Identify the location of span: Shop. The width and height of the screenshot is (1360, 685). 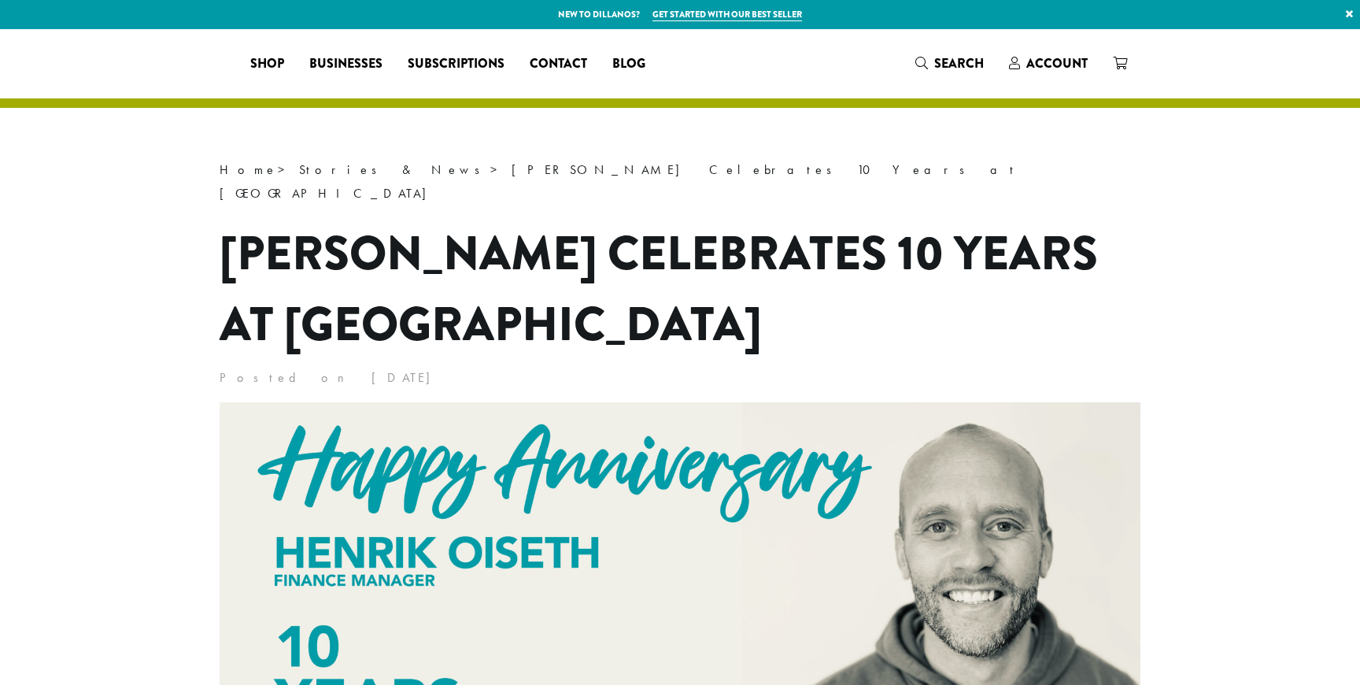
(267, 64).